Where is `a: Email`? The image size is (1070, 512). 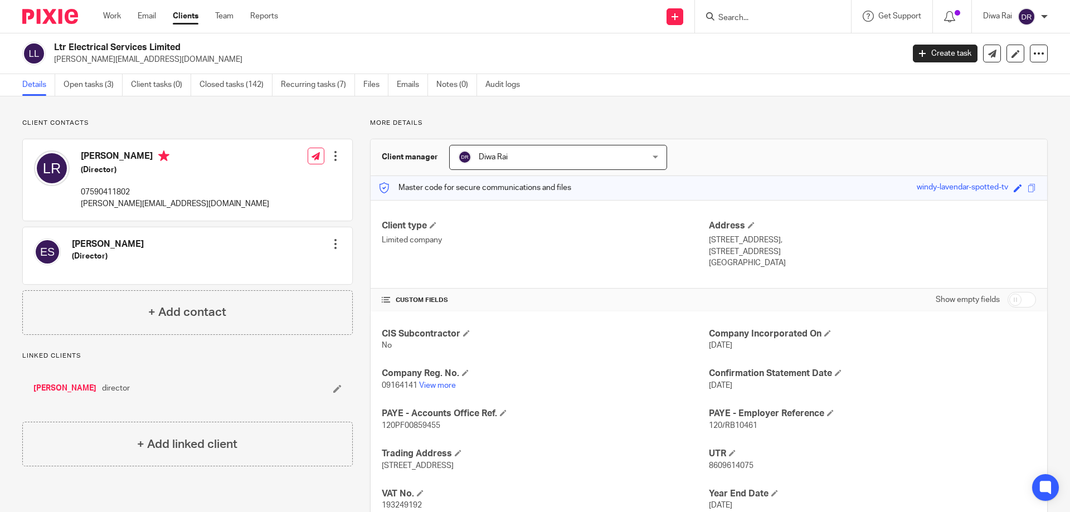 a: Email is located at coordinates (147, 16).